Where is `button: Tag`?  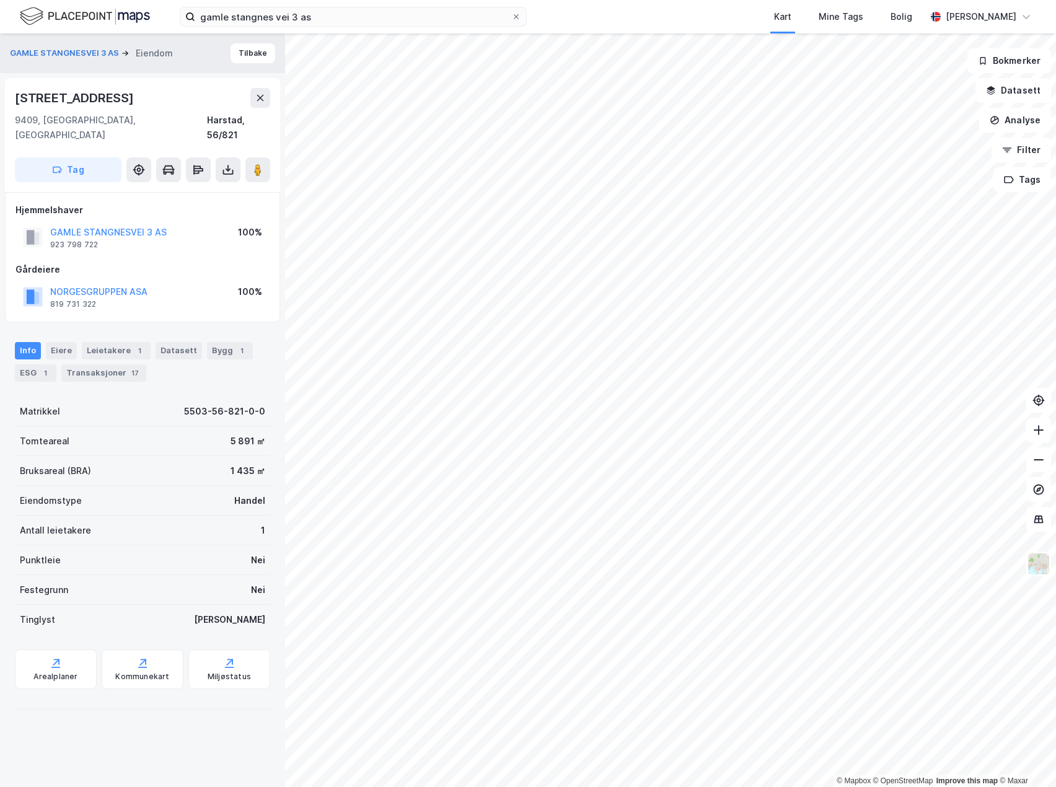 button: Tag is located at coordinates (68, 170).